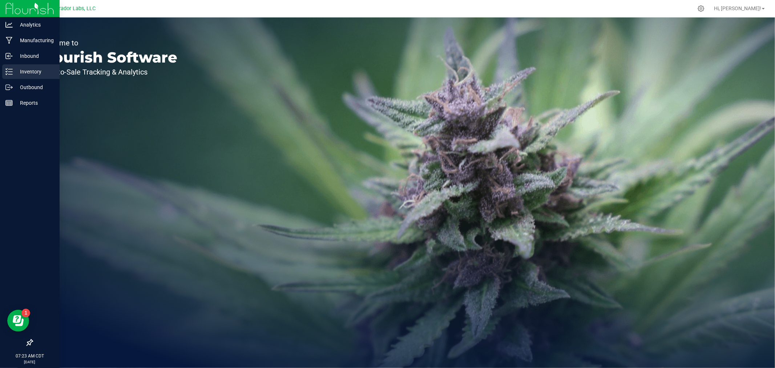 The image size is (775, 368). I want to click on p: Inbound, so click(34, 56).